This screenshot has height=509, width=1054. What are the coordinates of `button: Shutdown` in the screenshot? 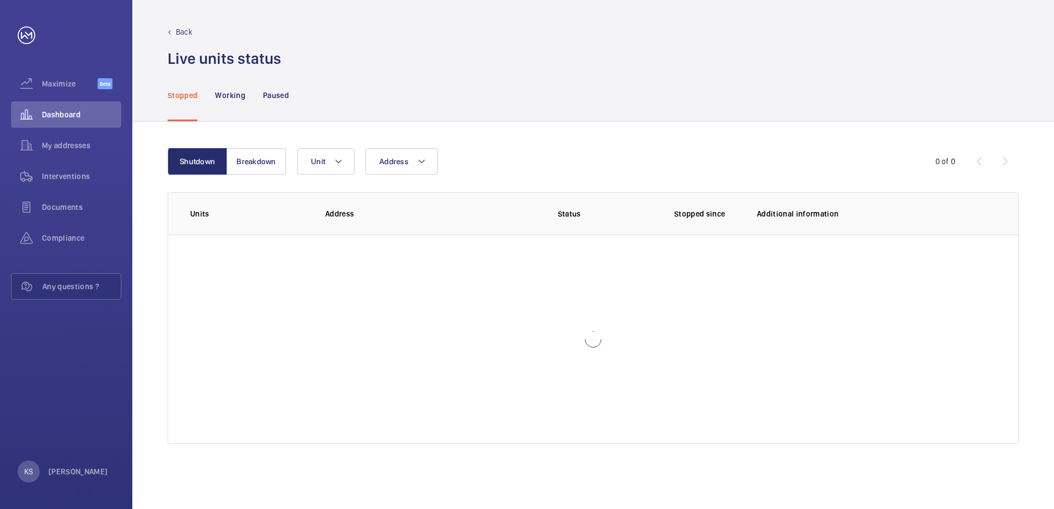 It's located at (197, 161).